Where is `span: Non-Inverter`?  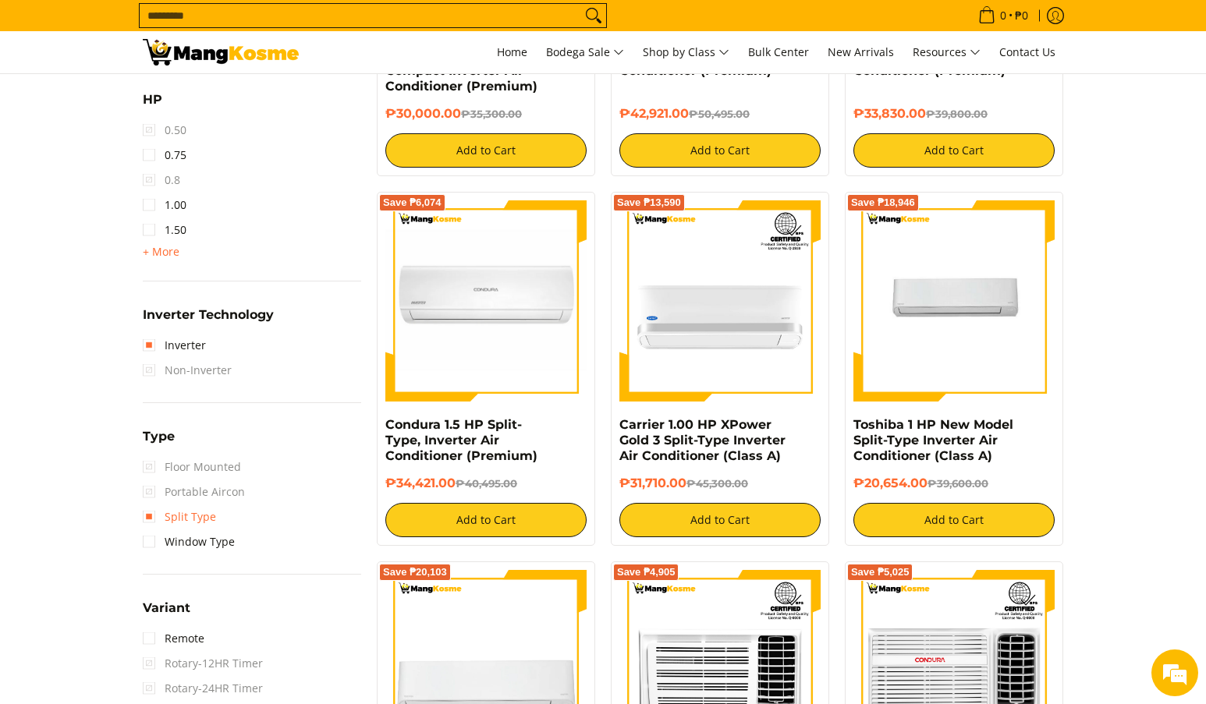
span: Non-Inverter is located at coordinates (187, 370).